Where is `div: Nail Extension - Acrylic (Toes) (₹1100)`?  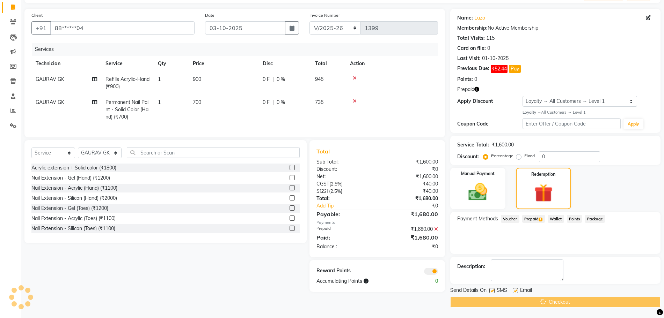
div: Nail Extension - Acrylic (Toes) (₹1100) is located at coordinates (73, 219).